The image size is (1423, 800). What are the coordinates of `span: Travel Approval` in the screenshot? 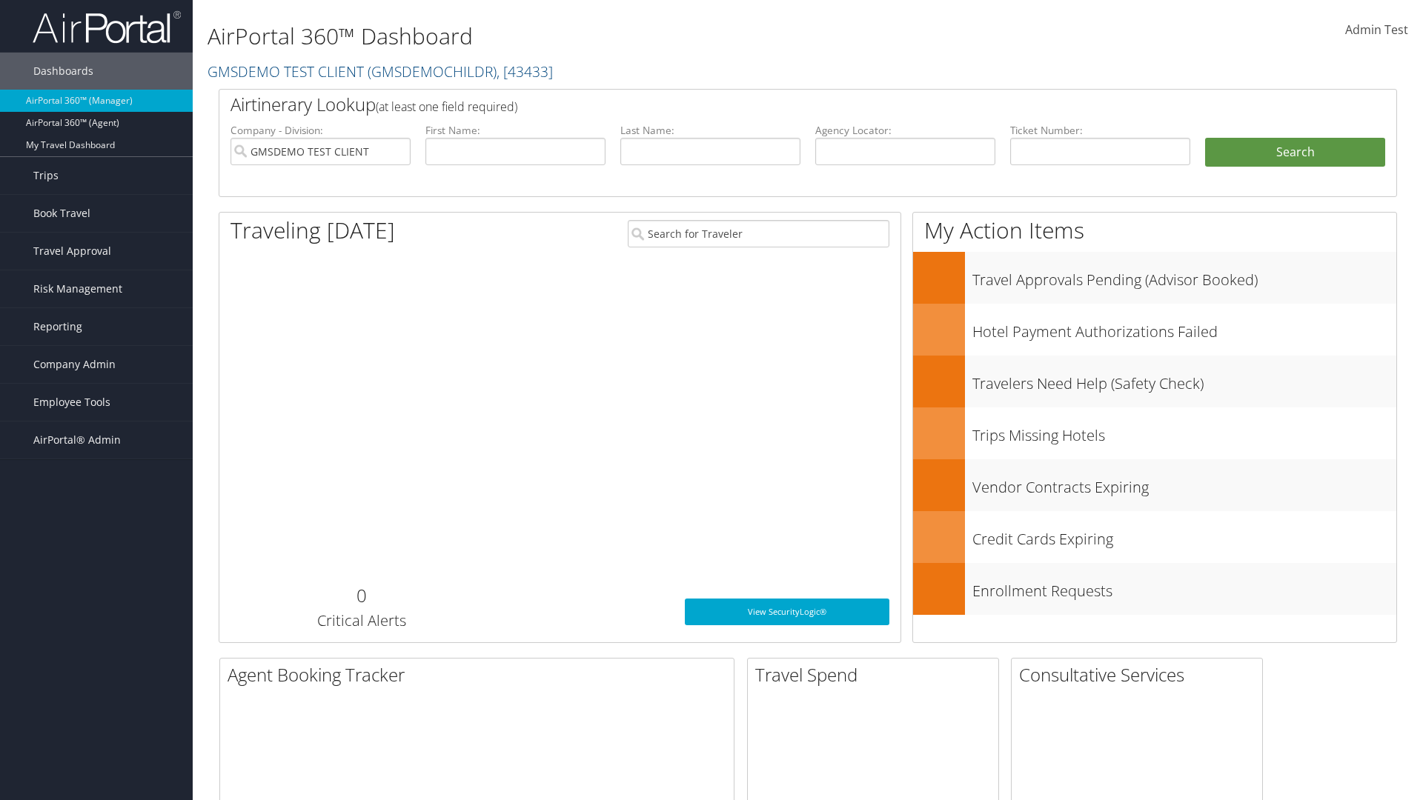 It's located at (72, 251).